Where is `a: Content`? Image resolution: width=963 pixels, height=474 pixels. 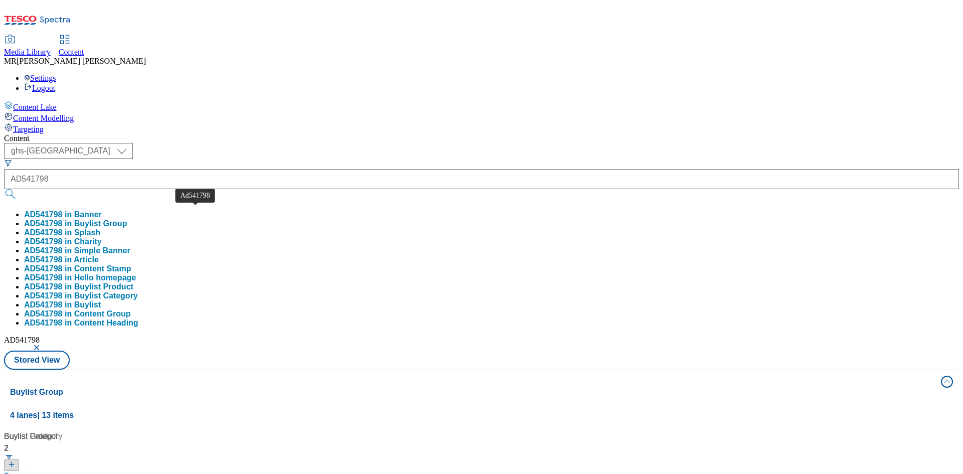
a: Content is located at coordinates (71, 46).